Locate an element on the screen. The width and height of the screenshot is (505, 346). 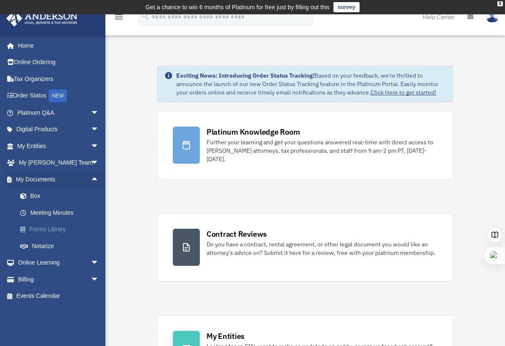
a: My Entitiesarrow_drop_down is located at coordinates (59, 146).